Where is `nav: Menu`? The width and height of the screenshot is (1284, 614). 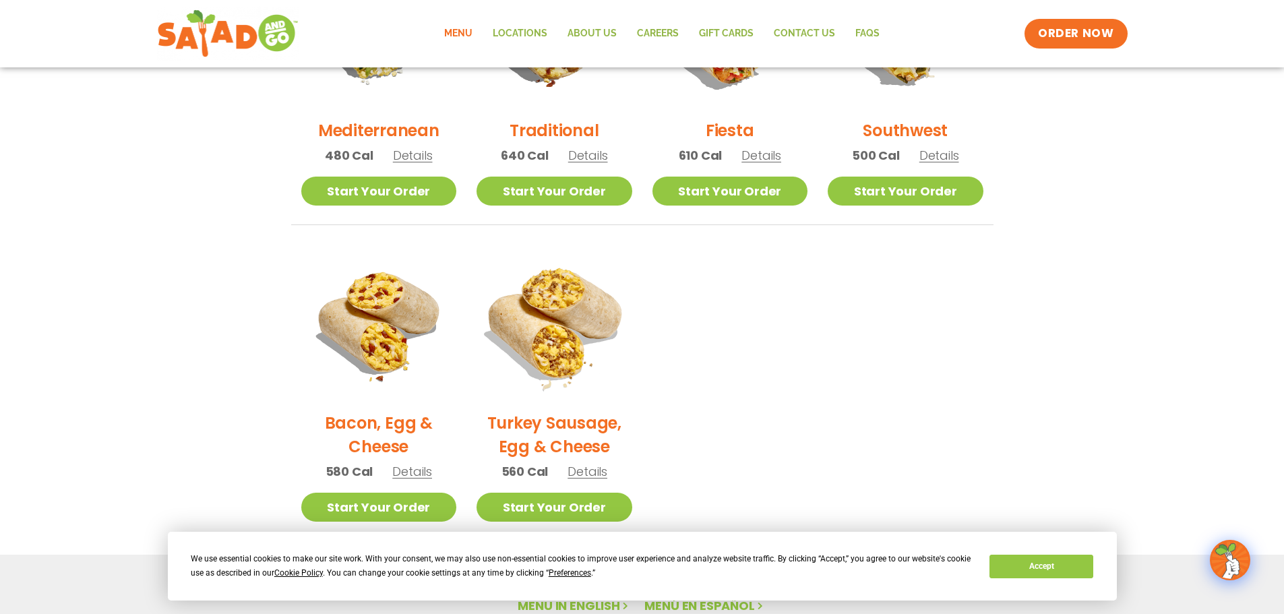 nav: Menu is located at coordinates (662, 34).